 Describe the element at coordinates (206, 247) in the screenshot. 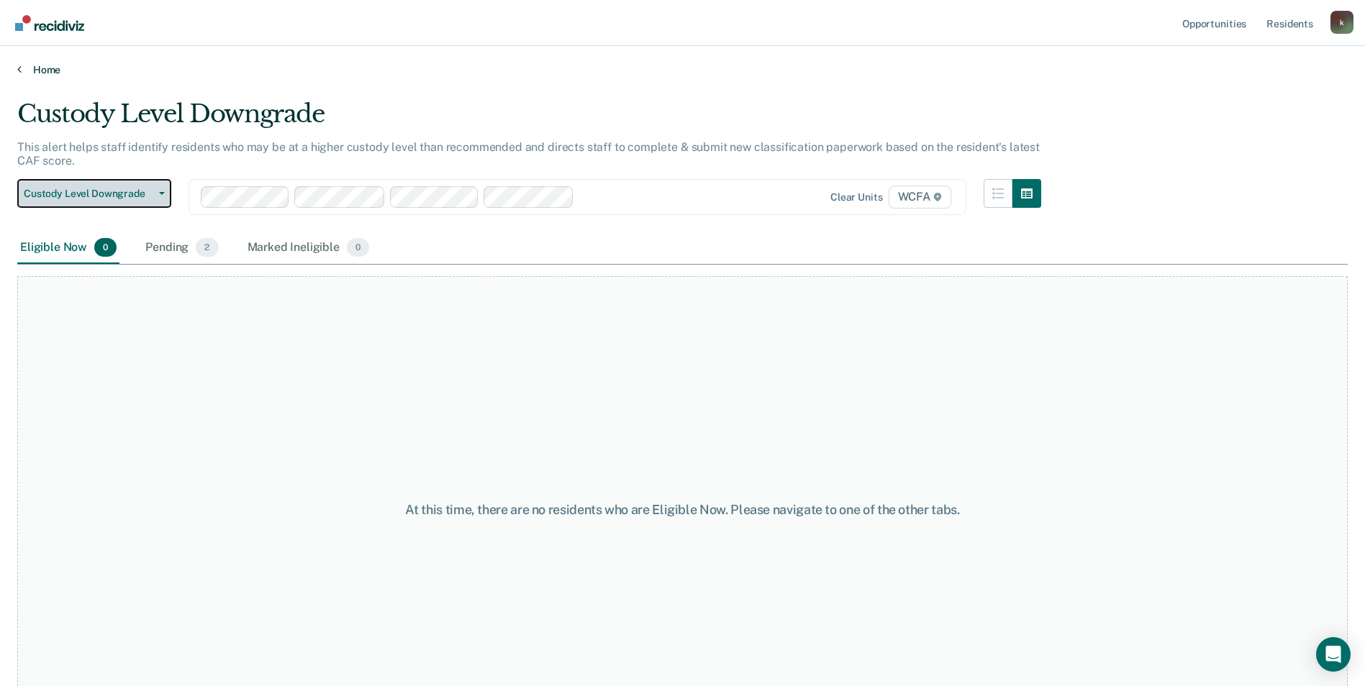

I see `span: 2` at that location.